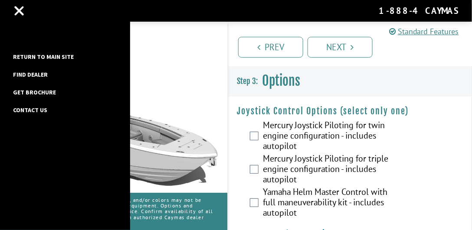  What do you see at coordinates (325, 170) in the screenshot?
I see `label: Mercury Joystick Piloting for triple engine configuration - includes autopilot` at bounding box center [325, 170].